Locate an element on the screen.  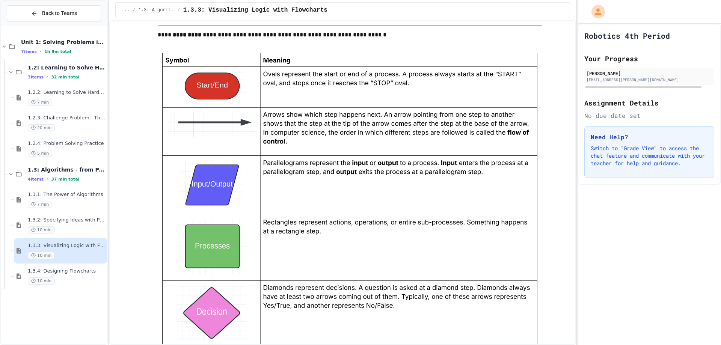
span: 3 items is located at coordinates (36, 77).